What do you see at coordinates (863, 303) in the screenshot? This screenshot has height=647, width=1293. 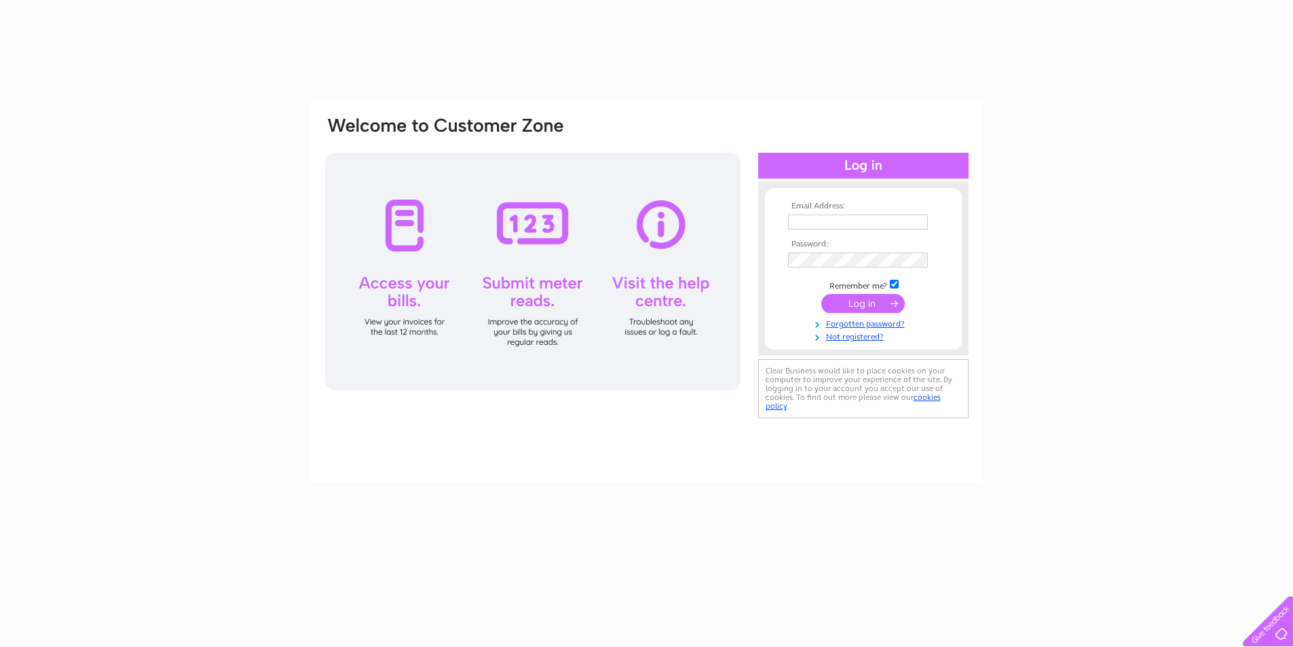 I see `input: Submit` at bounding box center [863, 303].